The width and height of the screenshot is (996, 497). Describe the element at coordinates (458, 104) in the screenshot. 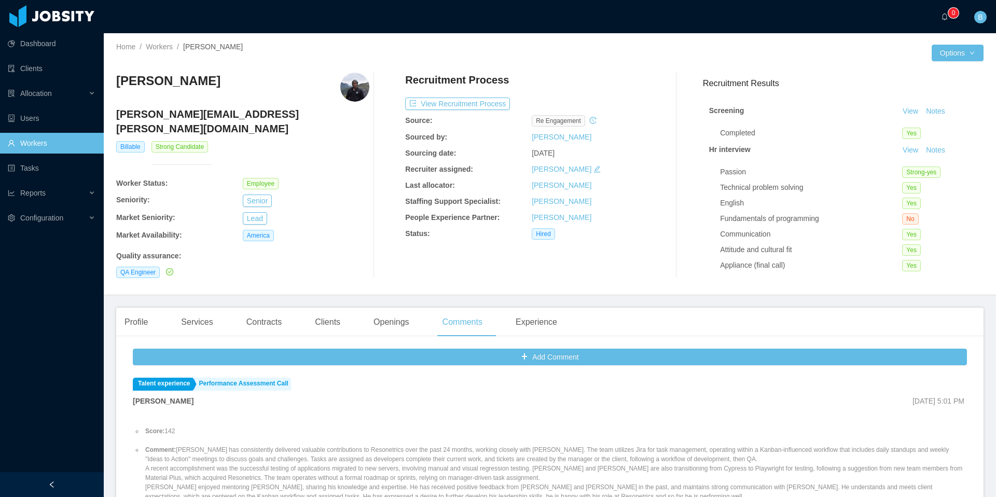

I see `a: icon: exportView Recruitment Process` at that location.